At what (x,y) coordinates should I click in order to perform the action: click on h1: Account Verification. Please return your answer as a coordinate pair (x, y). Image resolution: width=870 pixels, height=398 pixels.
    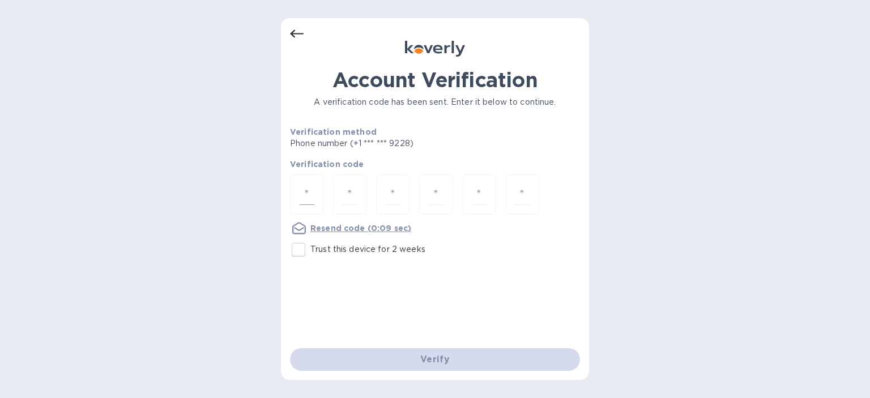
    Looking at the image, I should click on (435, 80).